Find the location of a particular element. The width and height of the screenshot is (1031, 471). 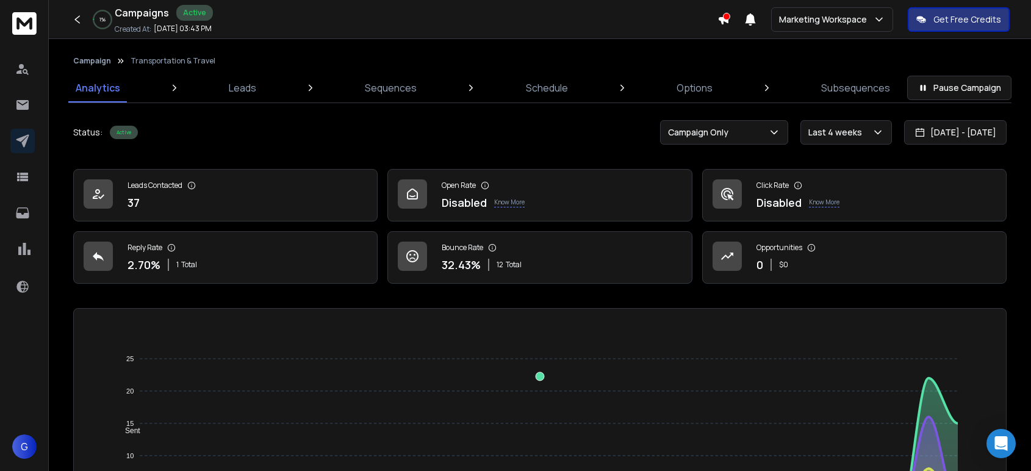

span: G is located at coordinates (24, 447).